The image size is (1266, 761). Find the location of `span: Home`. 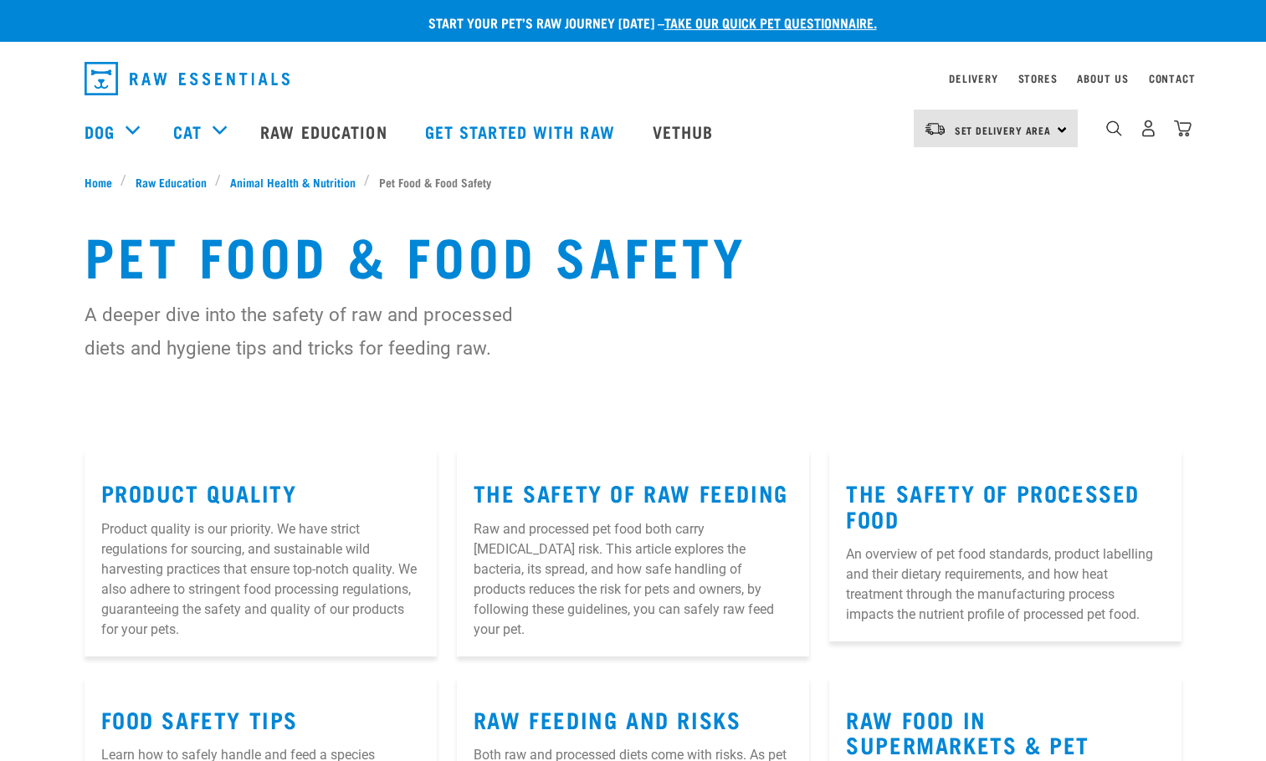

span: Home is located at coordinates (98, 182).